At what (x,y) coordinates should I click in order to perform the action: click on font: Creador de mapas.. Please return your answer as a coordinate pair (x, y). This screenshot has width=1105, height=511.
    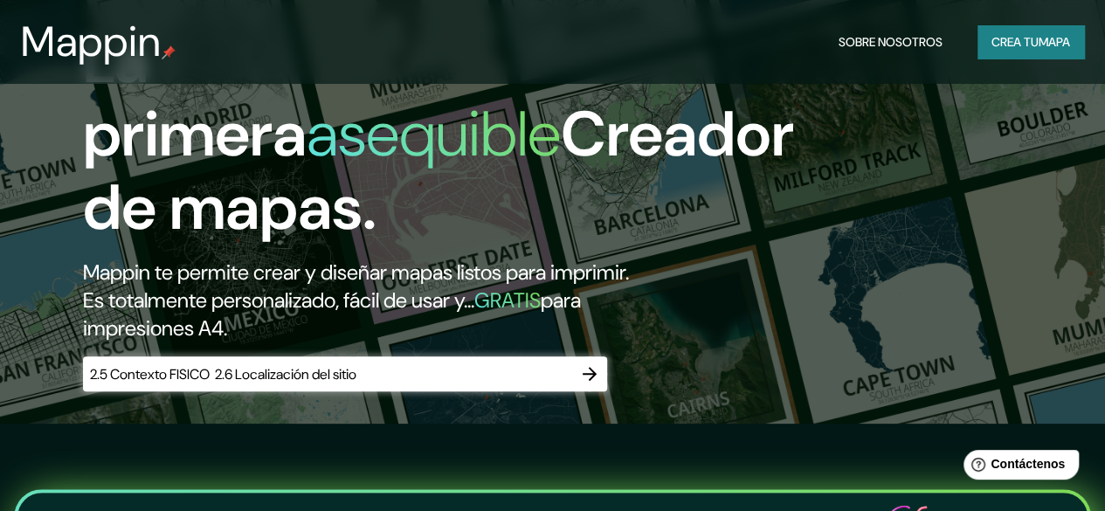
    Looking at the image, I should click on (439, 170).